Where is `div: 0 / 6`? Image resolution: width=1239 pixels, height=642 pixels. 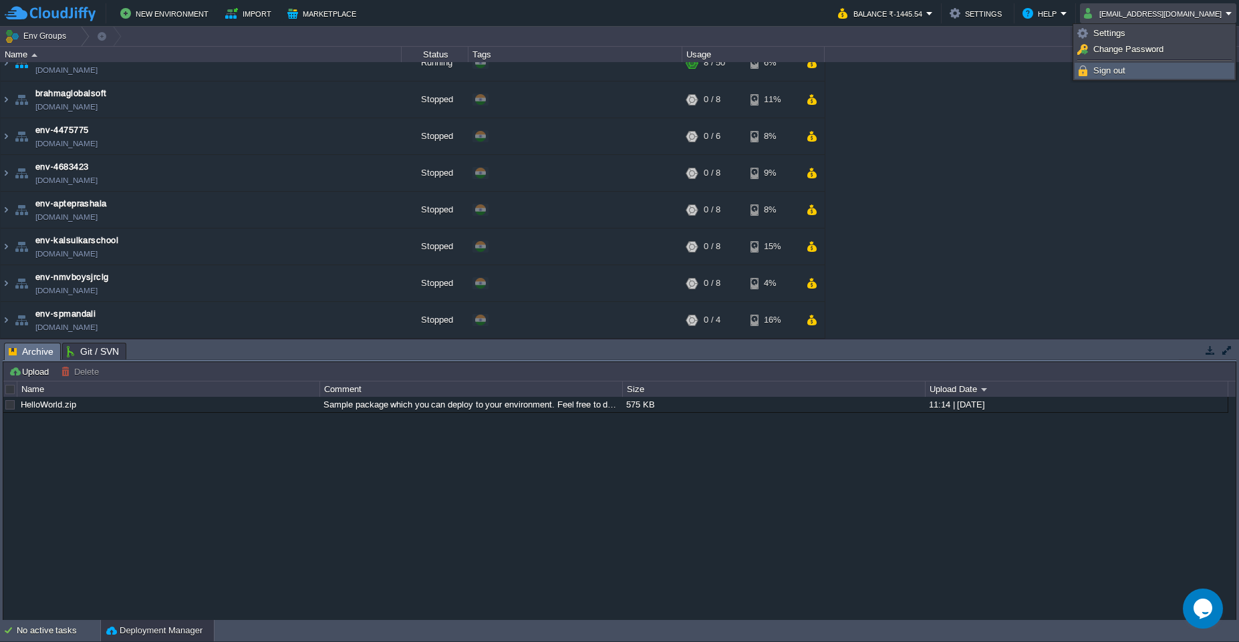
div: 0 / 6 is located at coordinates (712, 136).